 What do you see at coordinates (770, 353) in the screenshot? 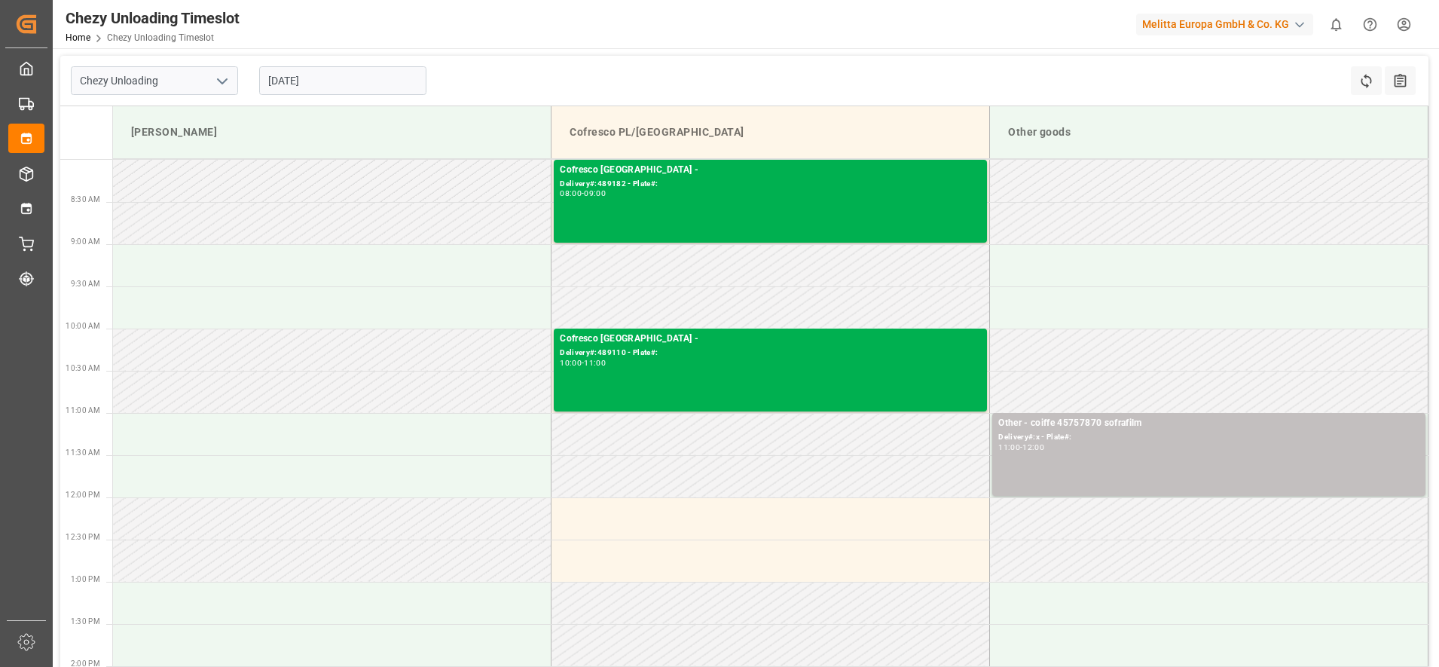
I see `div: Delivery#:489110 - Plate#:` at bounding box center [770, 353].